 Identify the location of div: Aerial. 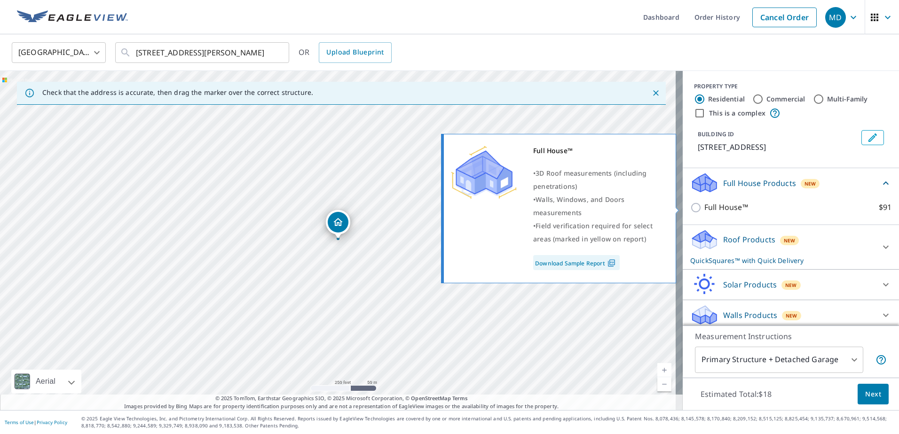
(46, 382).